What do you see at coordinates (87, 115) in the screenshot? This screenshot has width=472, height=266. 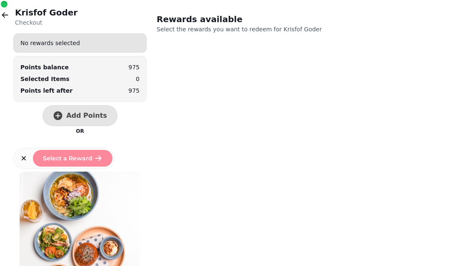 I see `span: Add Points` at bounding box center [87, 115].